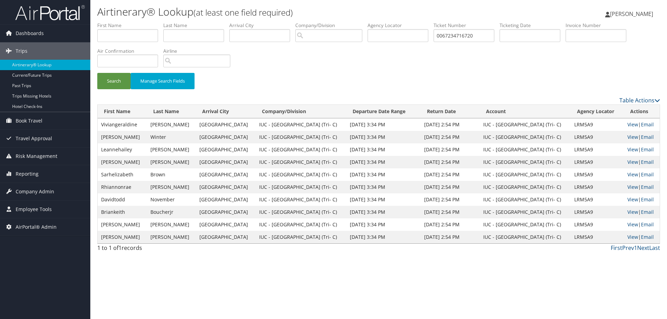 This screenshot has width=667, height=319. What do you see at coordinates (525, 112) in the screenshot?
I see `th: Account: activate to sort column ascending` at bounding box center [525, 112].